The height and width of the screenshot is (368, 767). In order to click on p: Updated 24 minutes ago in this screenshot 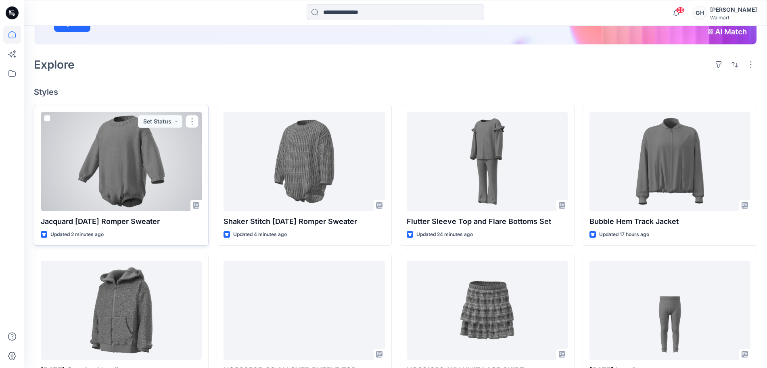, I will do `click(445, 235)`.